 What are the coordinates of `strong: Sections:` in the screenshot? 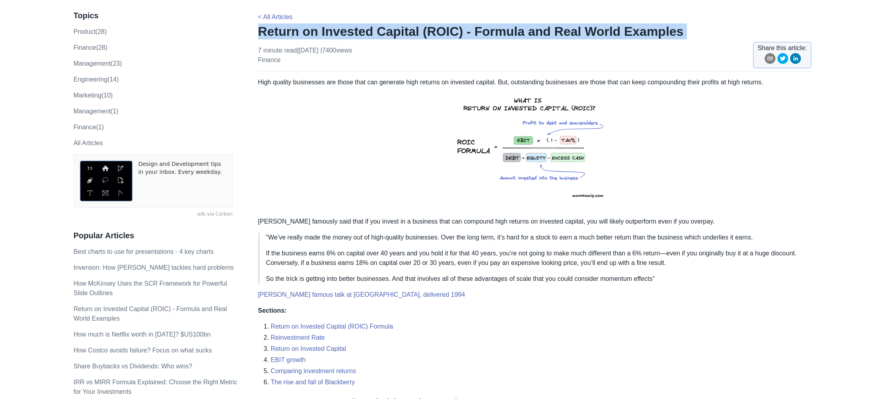 It's located at (272, 310).